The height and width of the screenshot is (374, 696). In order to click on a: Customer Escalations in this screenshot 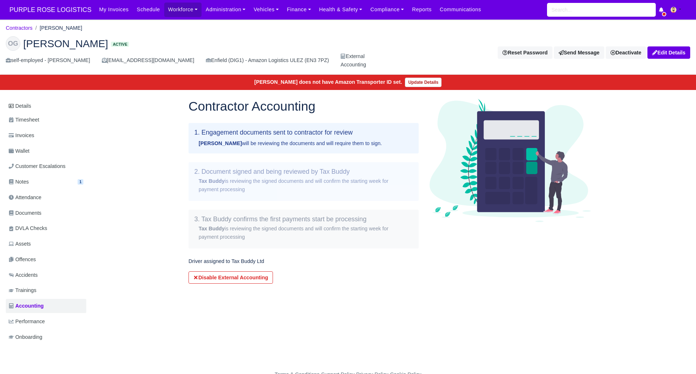, I will do `click(46, 166)`.